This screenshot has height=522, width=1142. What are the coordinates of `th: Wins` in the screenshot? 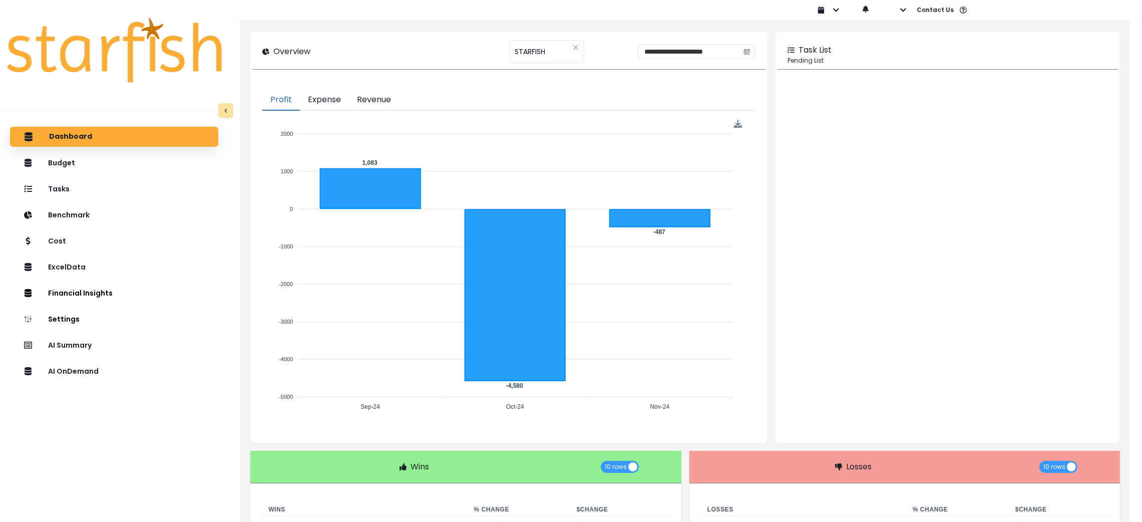 It's located at (363, 509).